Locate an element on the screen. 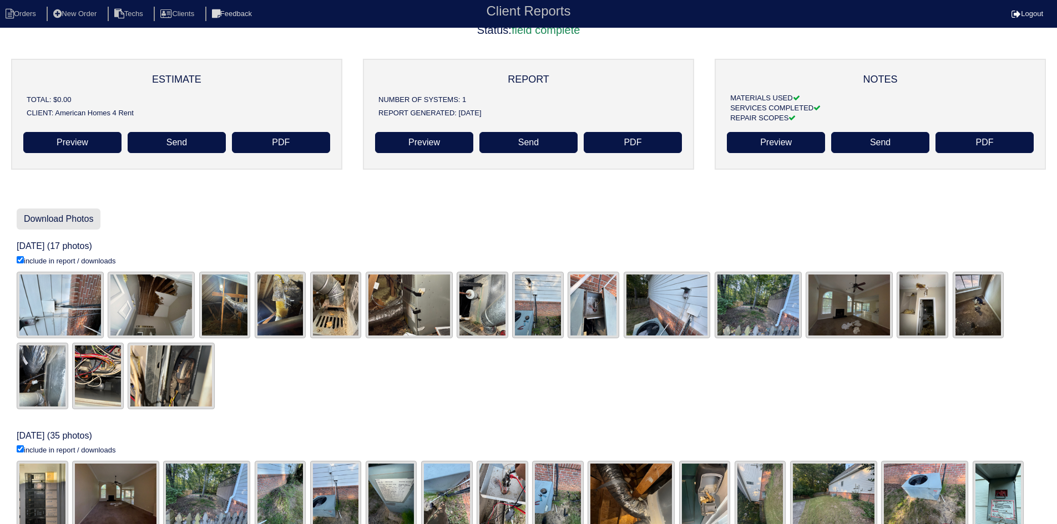 The image size is (1057, 524). div: NUMBER OF SYSTEMS: 1 is located at coordinates (528, 100).